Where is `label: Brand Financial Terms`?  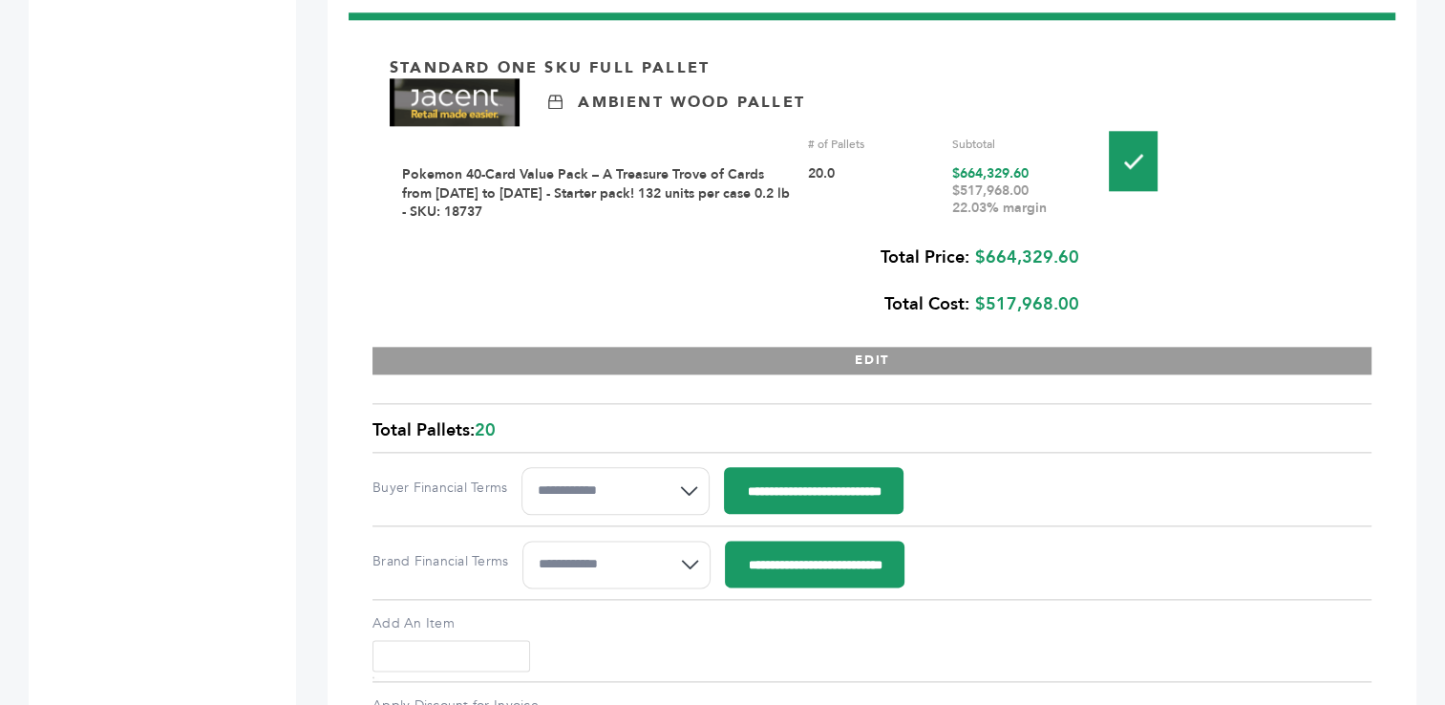 label: Brand Financial Terms is located at coordinates (440, 562).